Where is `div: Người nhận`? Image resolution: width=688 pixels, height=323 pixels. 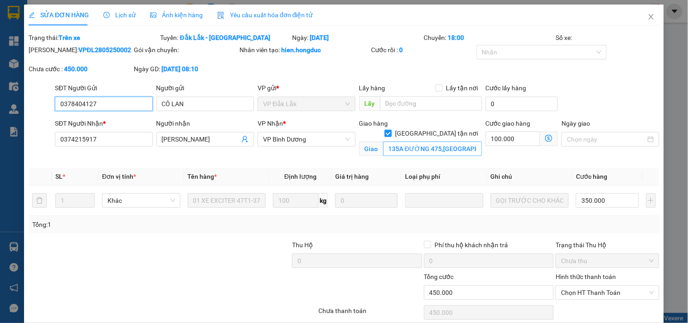 div: Người nhận is located at coordinates (205, 123).